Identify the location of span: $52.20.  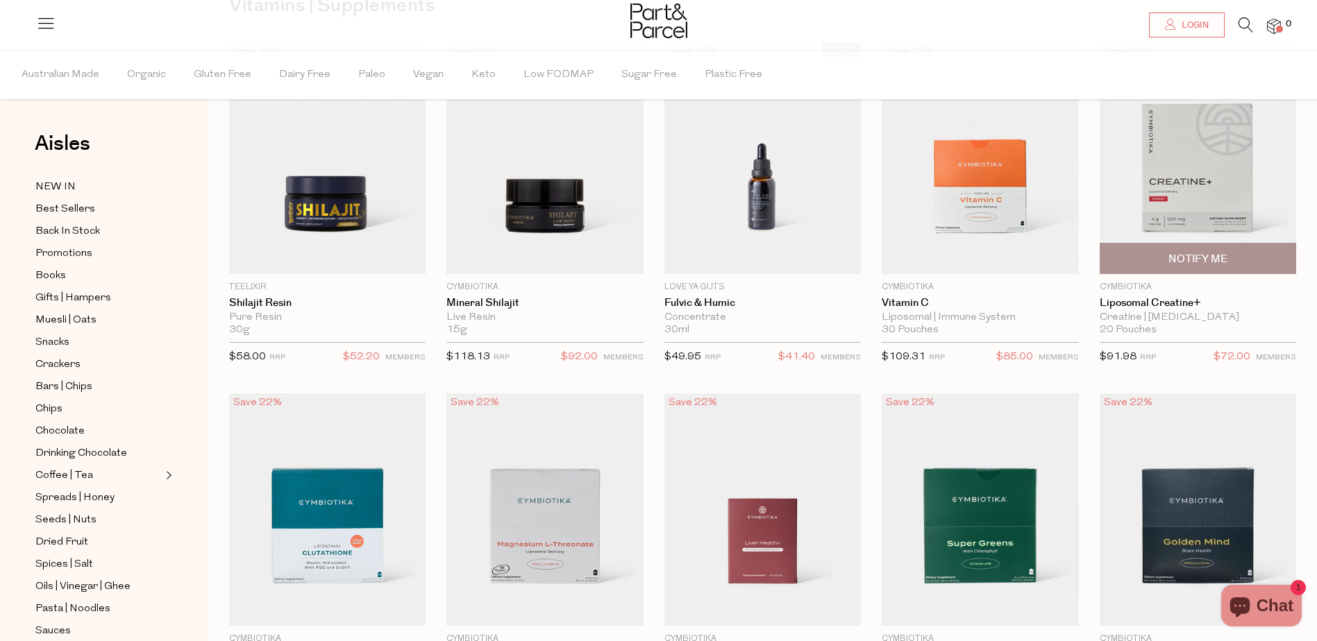
(361, 357).